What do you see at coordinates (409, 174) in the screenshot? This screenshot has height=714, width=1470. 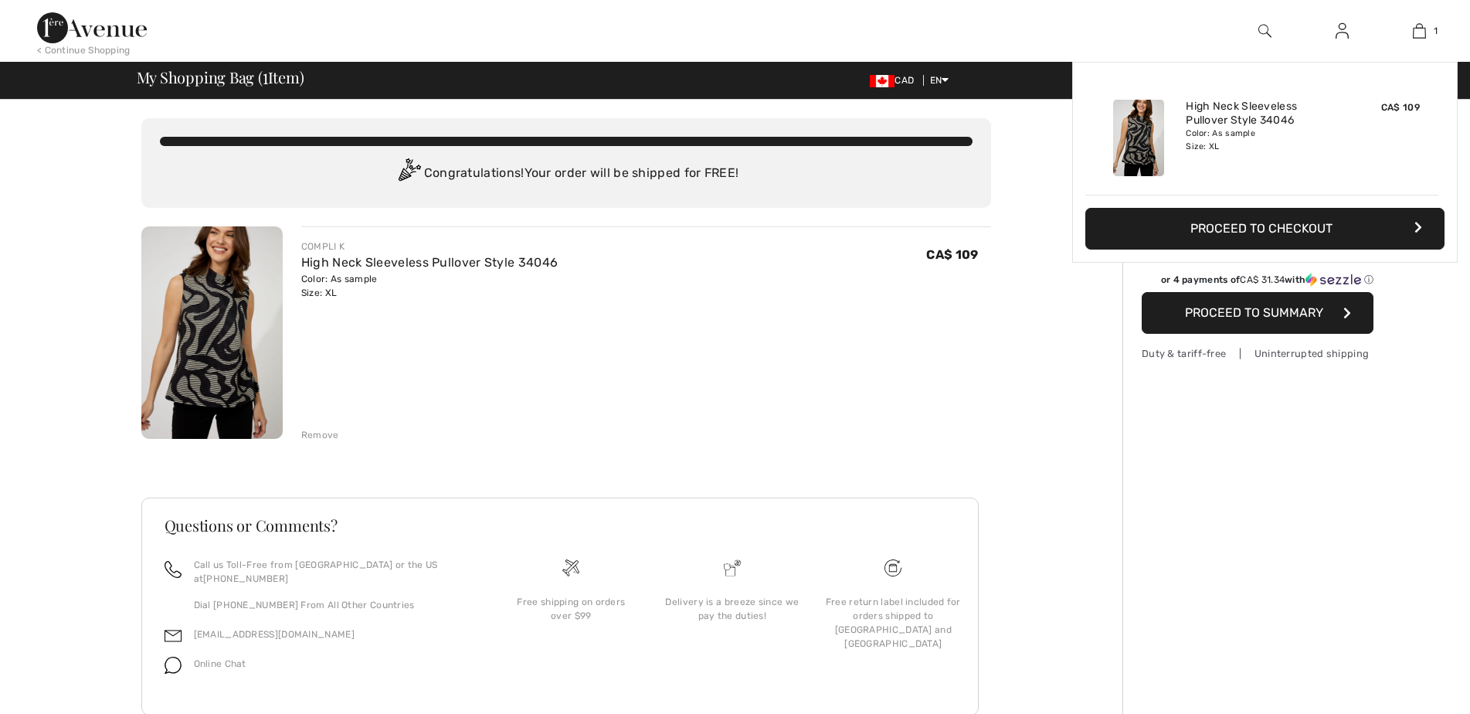 I see `img: Congratulation2.svg` at bounding box center [409, 174].